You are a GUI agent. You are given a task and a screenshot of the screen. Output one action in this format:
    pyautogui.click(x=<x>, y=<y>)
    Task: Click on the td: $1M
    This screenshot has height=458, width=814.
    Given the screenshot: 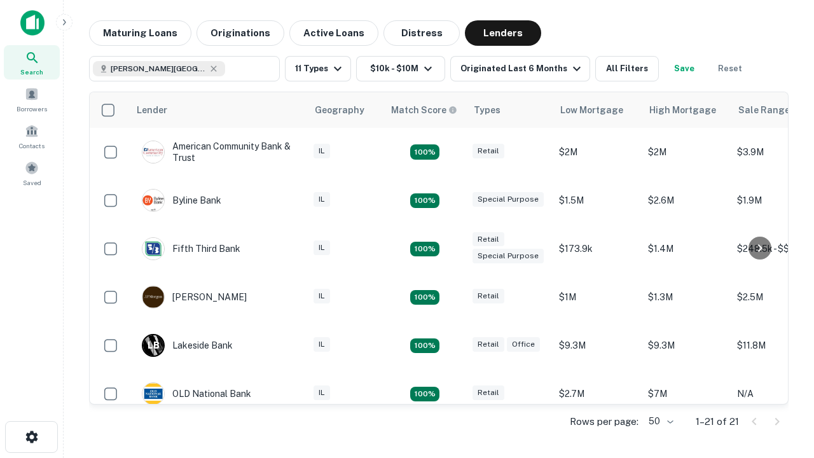 What is the action you would take?
    pyautogui.click(x=597, y=297)
    